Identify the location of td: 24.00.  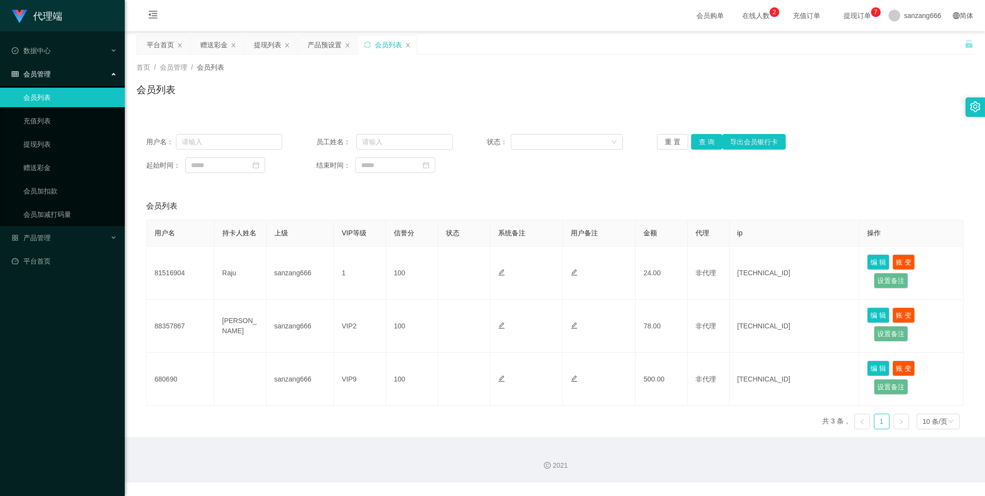
(661, 273).